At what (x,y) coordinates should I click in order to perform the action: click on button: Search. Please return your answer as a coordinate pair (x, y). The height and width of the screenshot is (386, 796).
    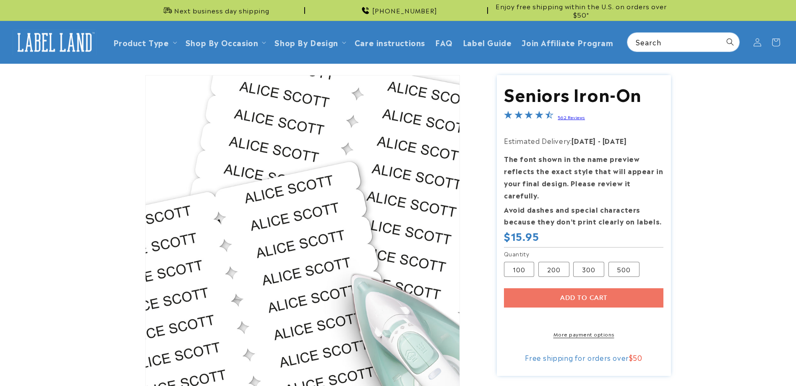
    Looking at the image, I should click on (730, 42).